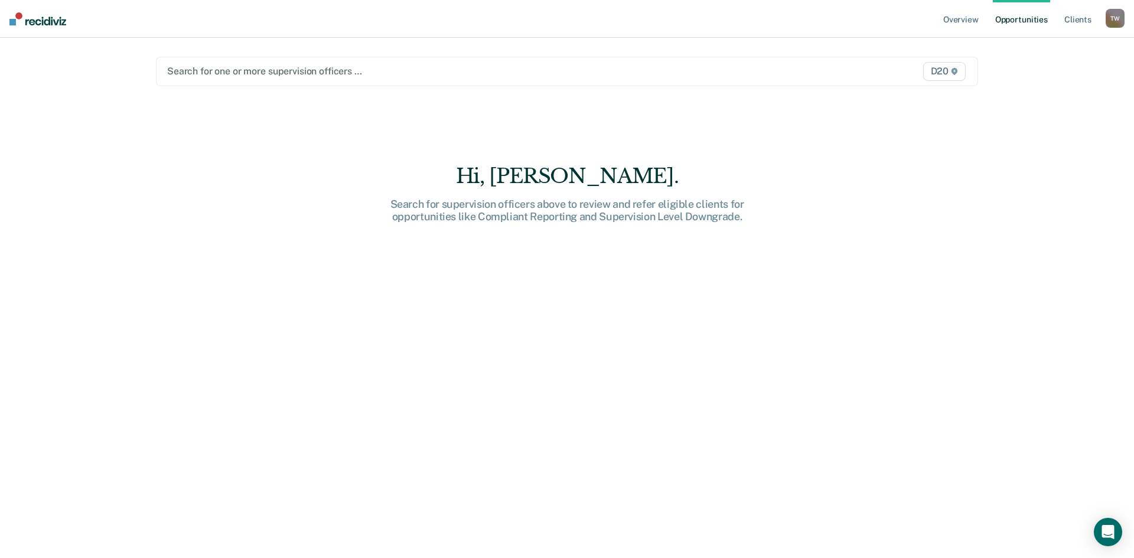 Image resolution: width=1134 pixels, height=558 pixels. Describe the element at coordinates (1108, 532) in the screenshot. I see `div: Open Intercom Messenger` at that location.